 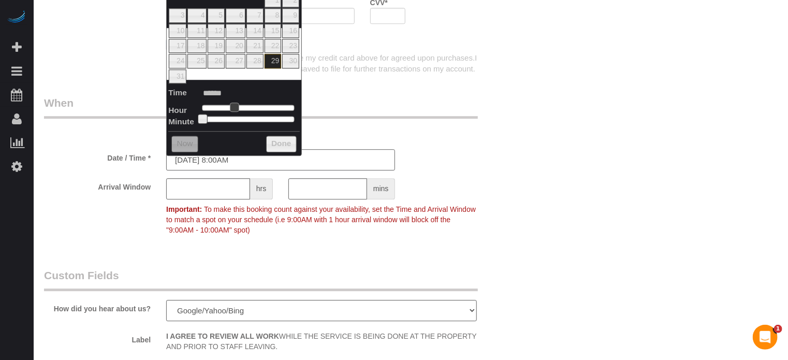 What do you see at coordinates (197, 15) in the screenshot?
I see `a: 4` at bounding box center [197, 15].